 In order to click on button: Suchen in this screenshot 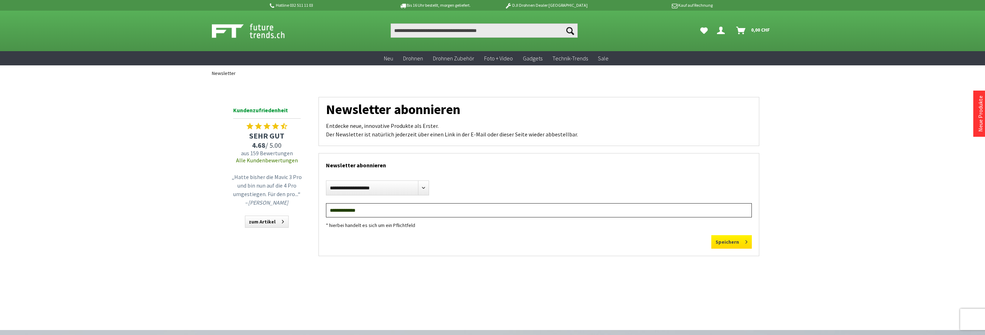, I will do `click(570, 31)`.